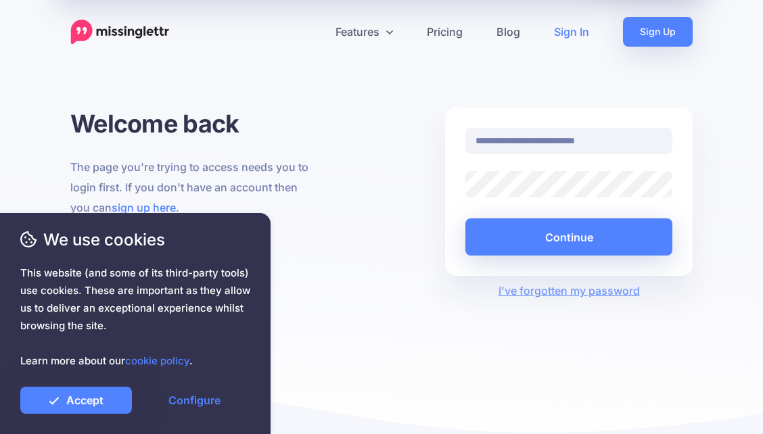 Image resolution: width=763 pixels, height=434 pixels. I want to click on h1: Welcome back, so click(194, 124).